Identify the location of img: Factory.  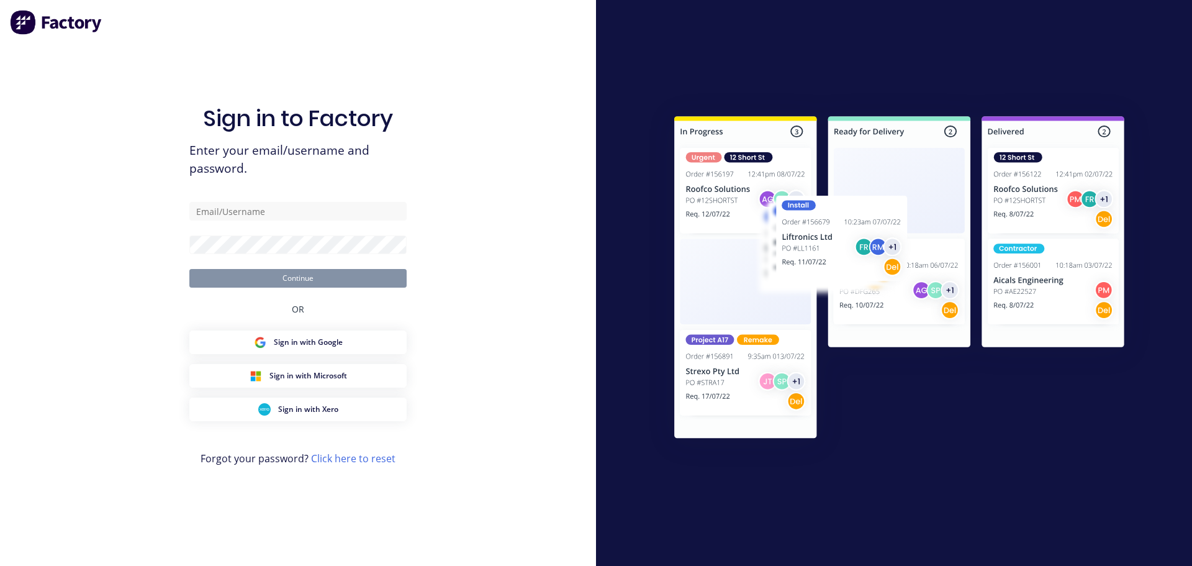
(56, 22).